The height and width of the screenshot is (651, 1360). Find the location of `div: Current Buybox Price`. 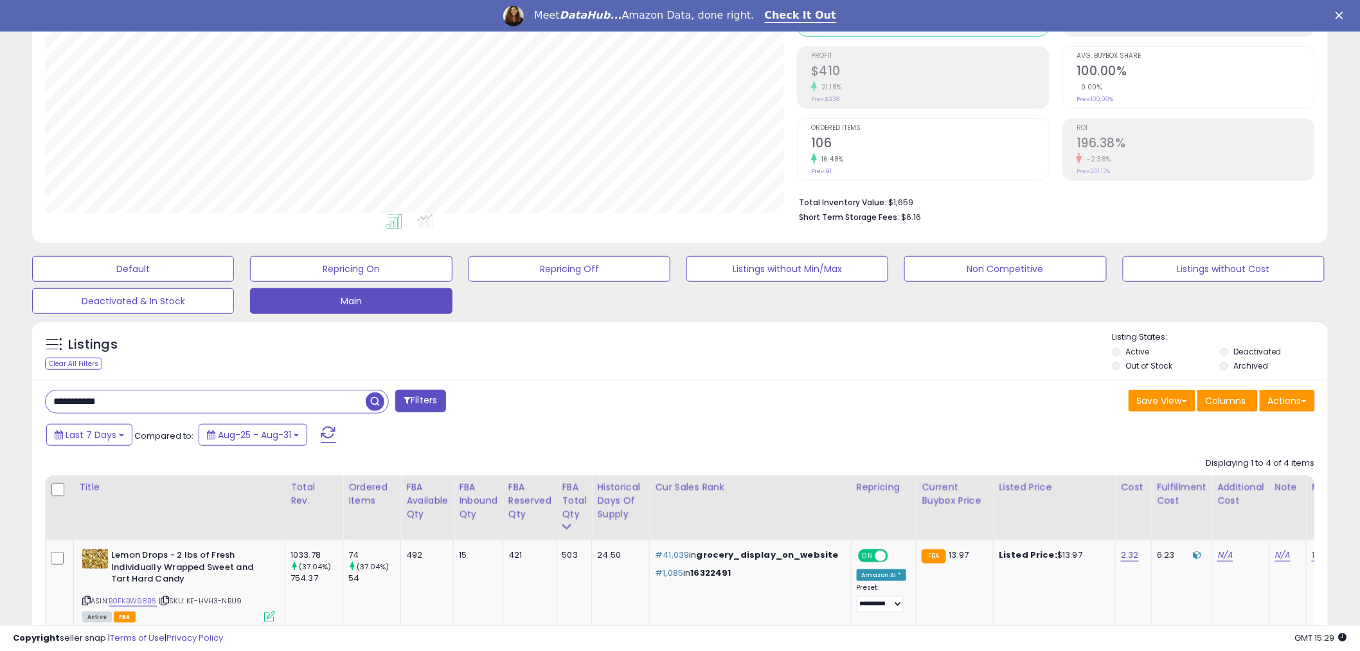

div: Current Buybox Price is located at coordinates (955, 494).